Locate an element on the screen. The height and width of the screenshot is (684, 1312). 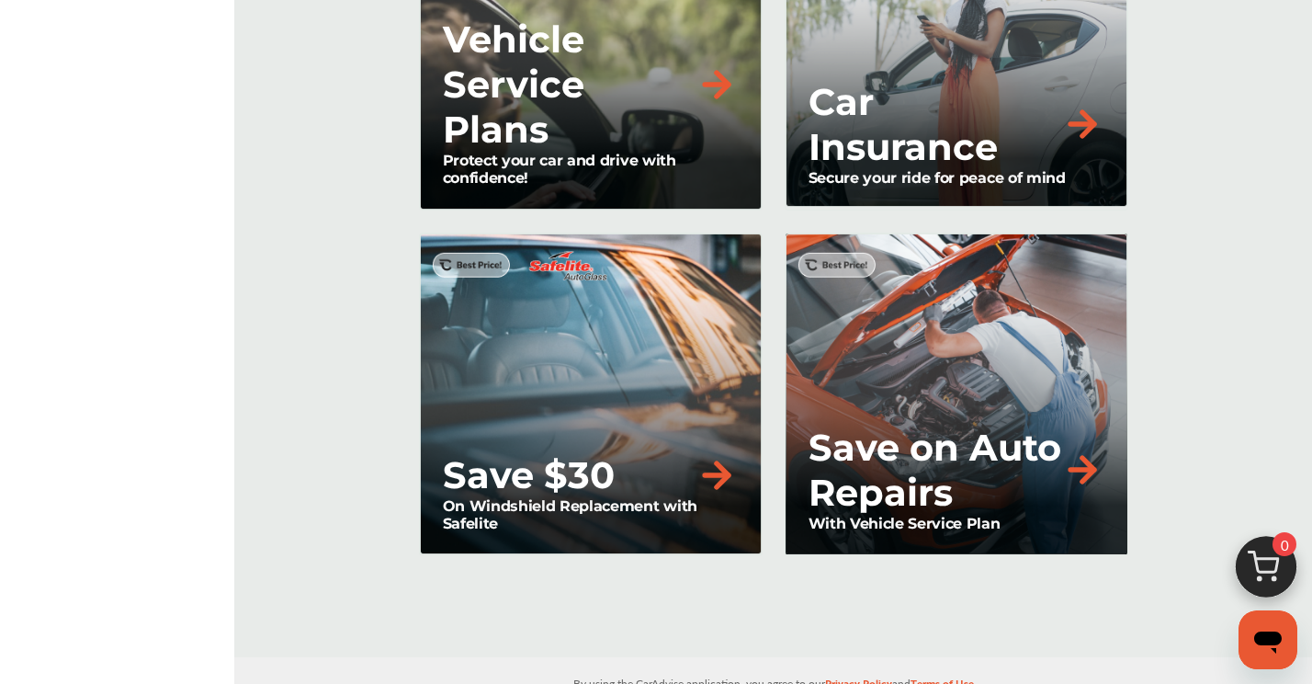
p: Vehicle Service Plans is located at coordinates (570, 84).